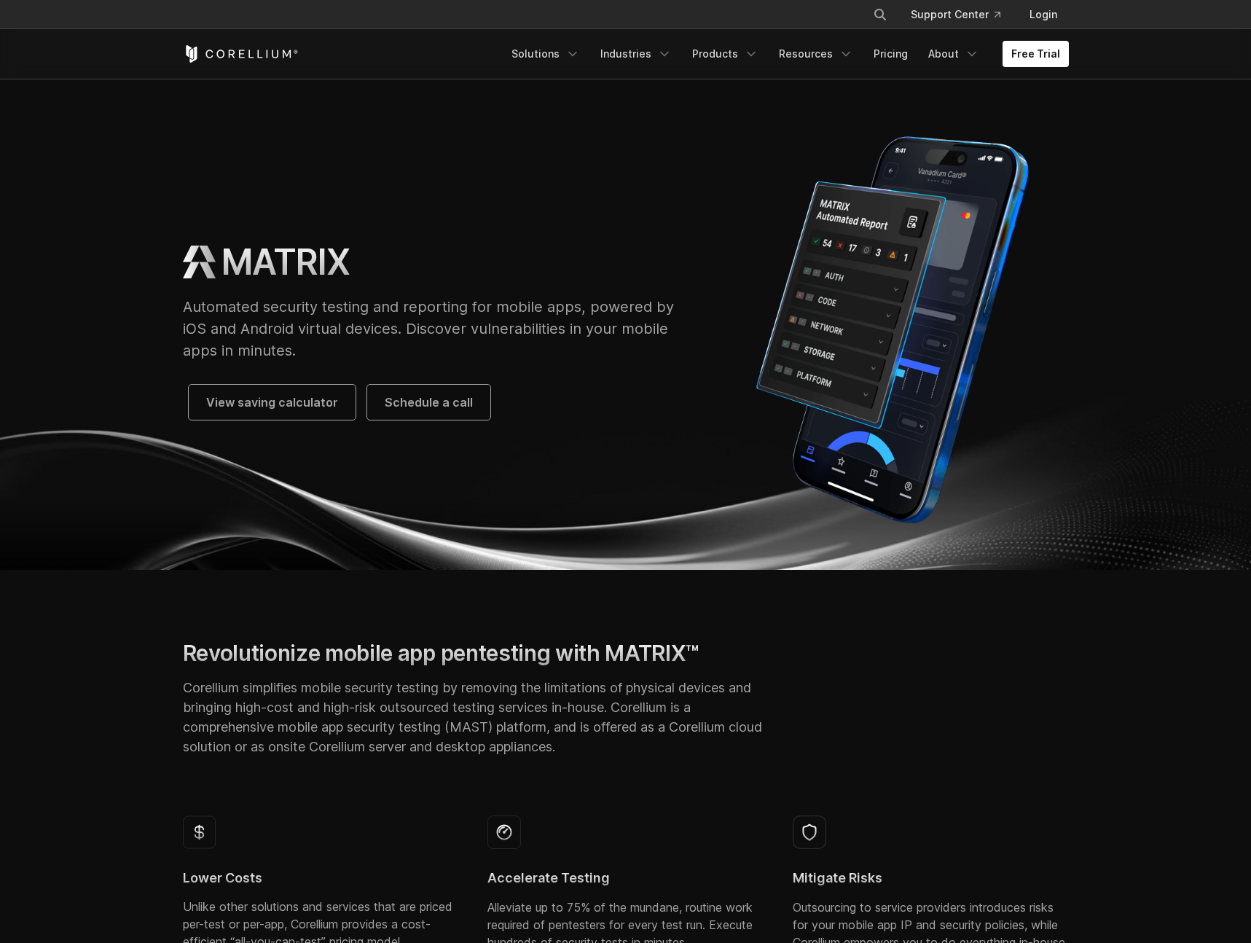 The height and width of the screenshot is (943, 1251). Describe the element at coordinates (880, 15) in the screenshot. I see `button: Search` at that location.